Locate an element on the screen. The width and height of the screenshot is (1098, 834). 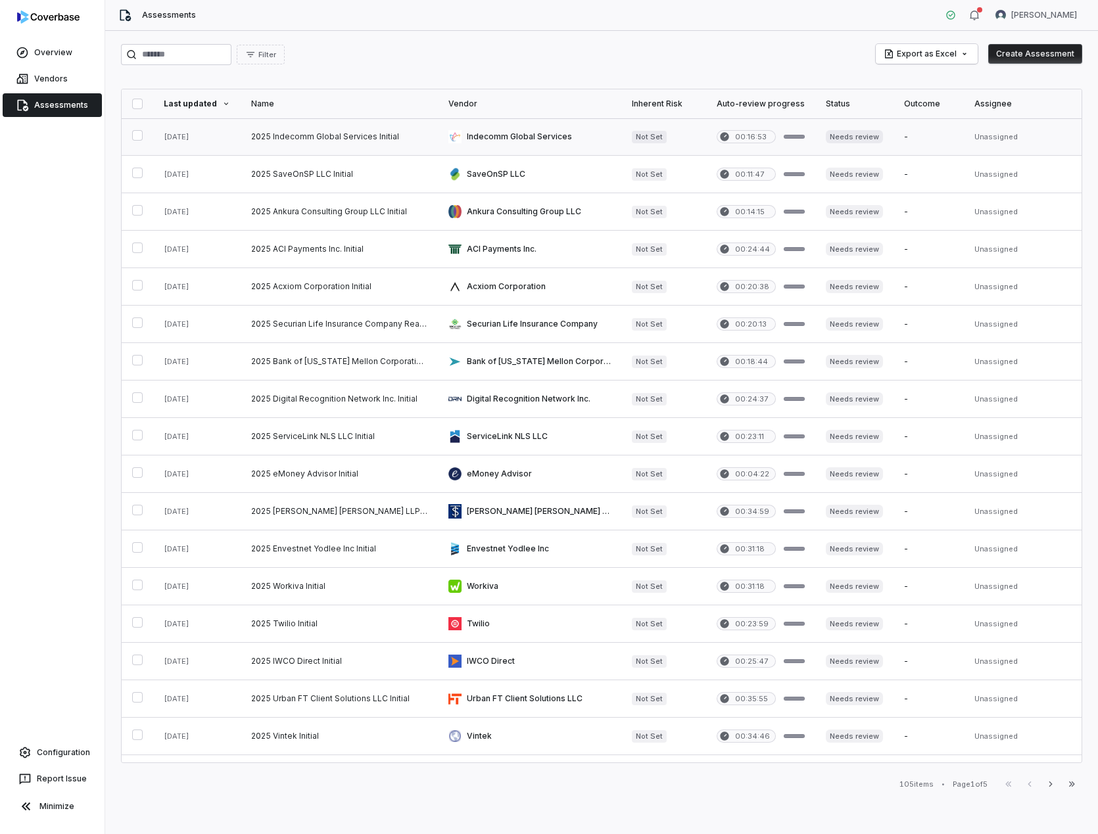
a: Configuration is located at coordinates (52, 753).